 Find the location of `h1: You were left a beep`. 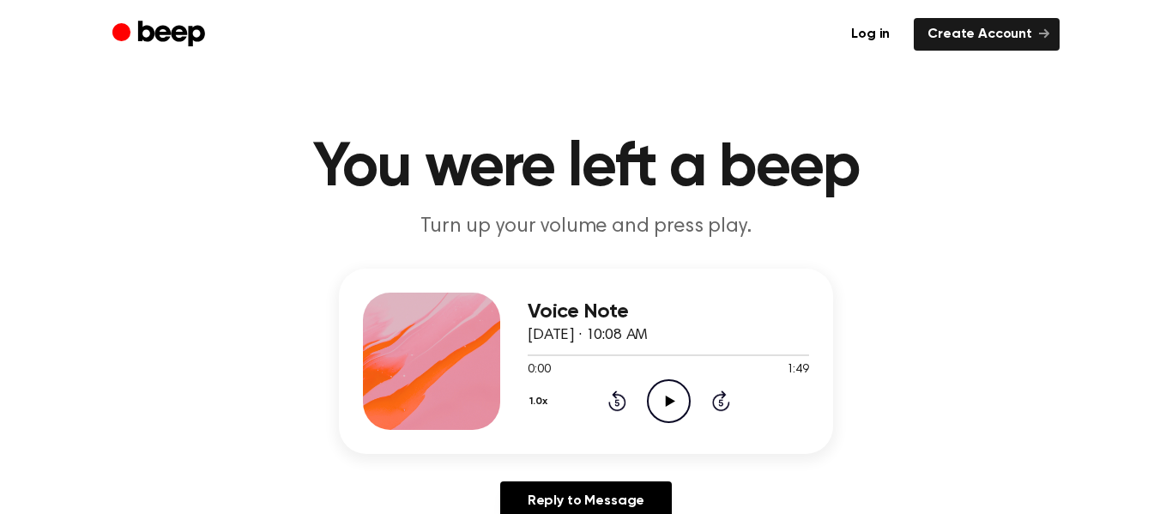

h1: You were left a beep is located at coordinates (586, 168).